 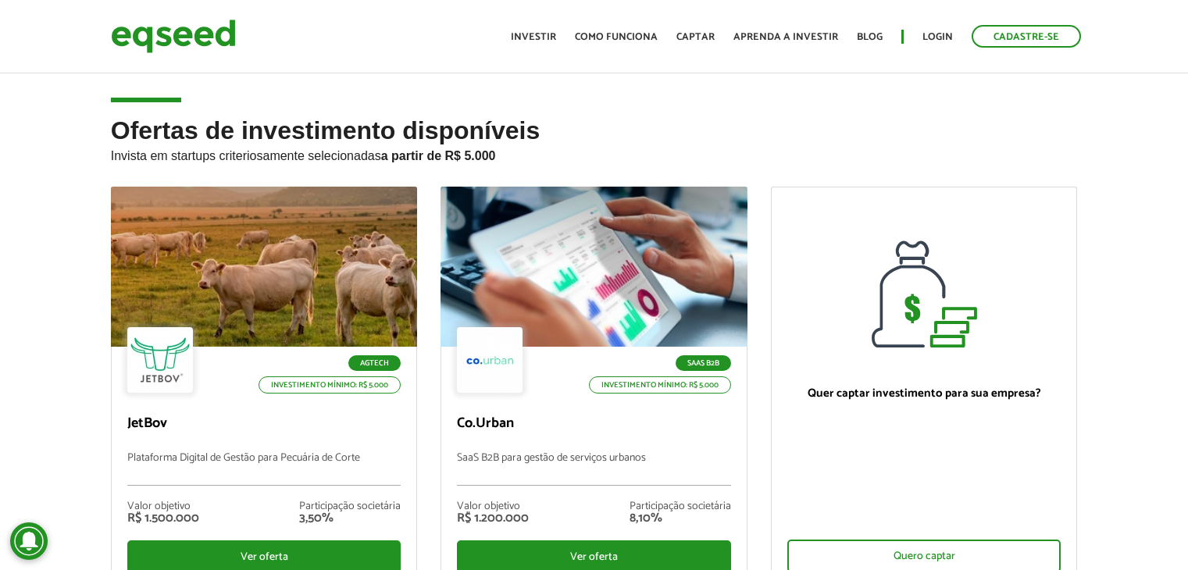 What do you see at coordinates (937, 37) in the screenshot?
I see `a: Login` at bounding box center [937, 37].